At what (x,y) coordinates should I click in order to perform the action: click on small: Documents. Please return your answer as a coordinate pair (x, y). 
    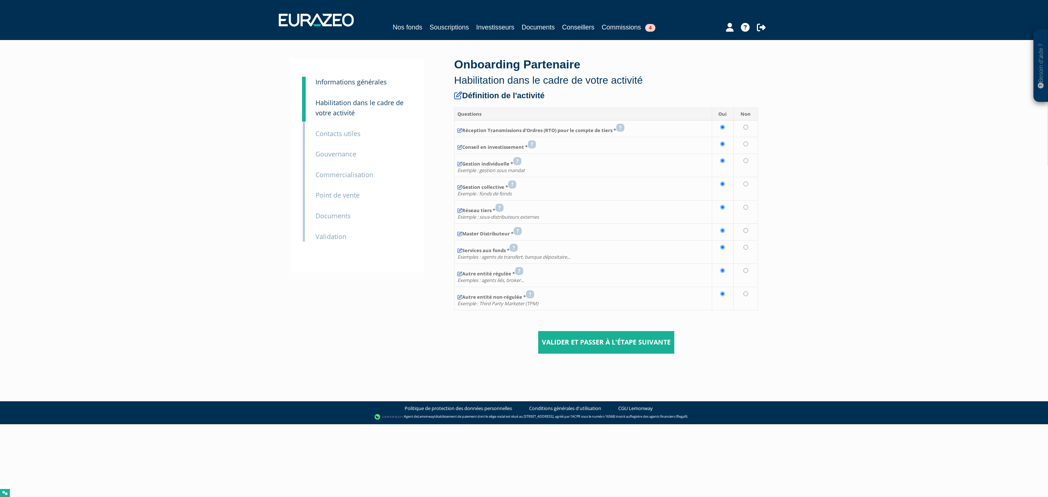
    Looking at the image, I should click on (333, 216).